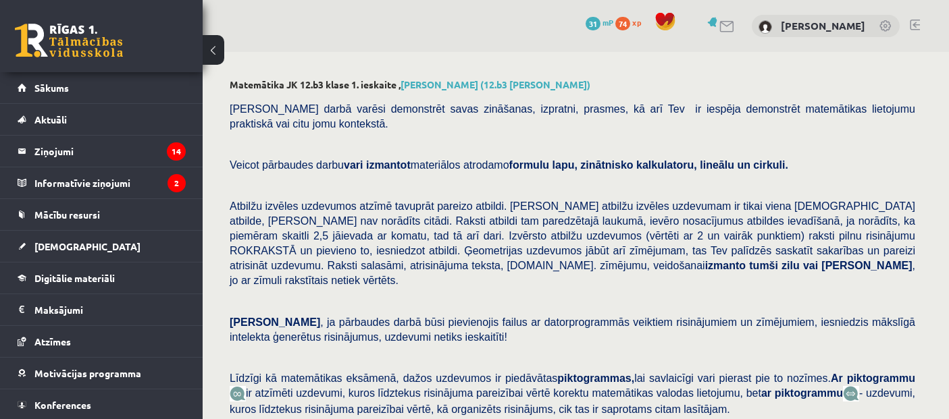 The width and height of the screenshot is (949, 419). What do you see at coordinates (88, 373) in the screenshot?
I see `span: Motivācijas programma` at bounding box center [88, 373].